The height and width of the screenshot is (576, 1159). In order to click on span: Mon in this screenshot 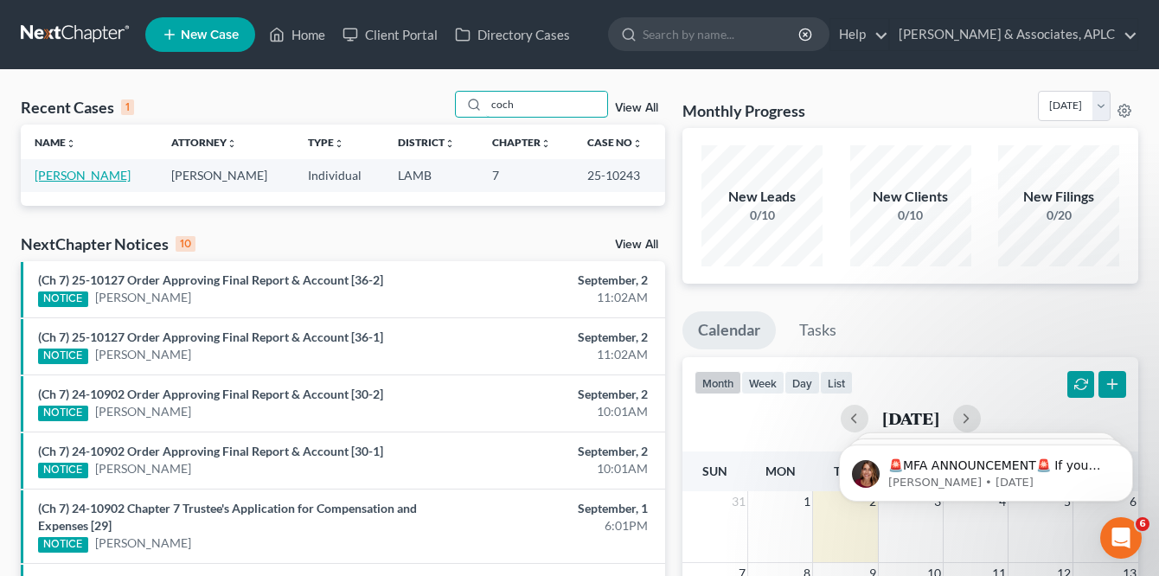, I will do `click(780, 471)`.